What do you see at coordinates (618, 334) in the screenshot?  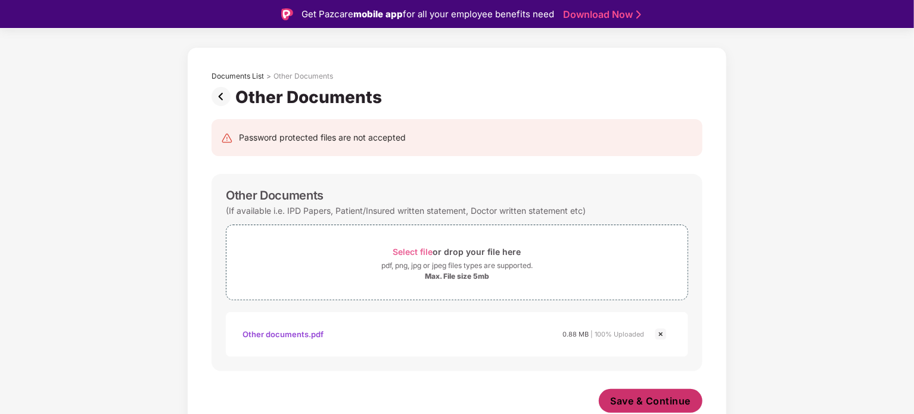 I see `span: | 100% Uploaded` at bounding box center [618, 334].